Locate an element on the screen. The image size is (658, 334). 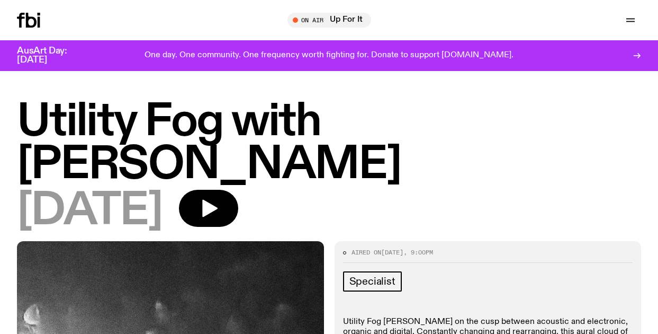
span: Specialist is located at coordinates (372, 281).